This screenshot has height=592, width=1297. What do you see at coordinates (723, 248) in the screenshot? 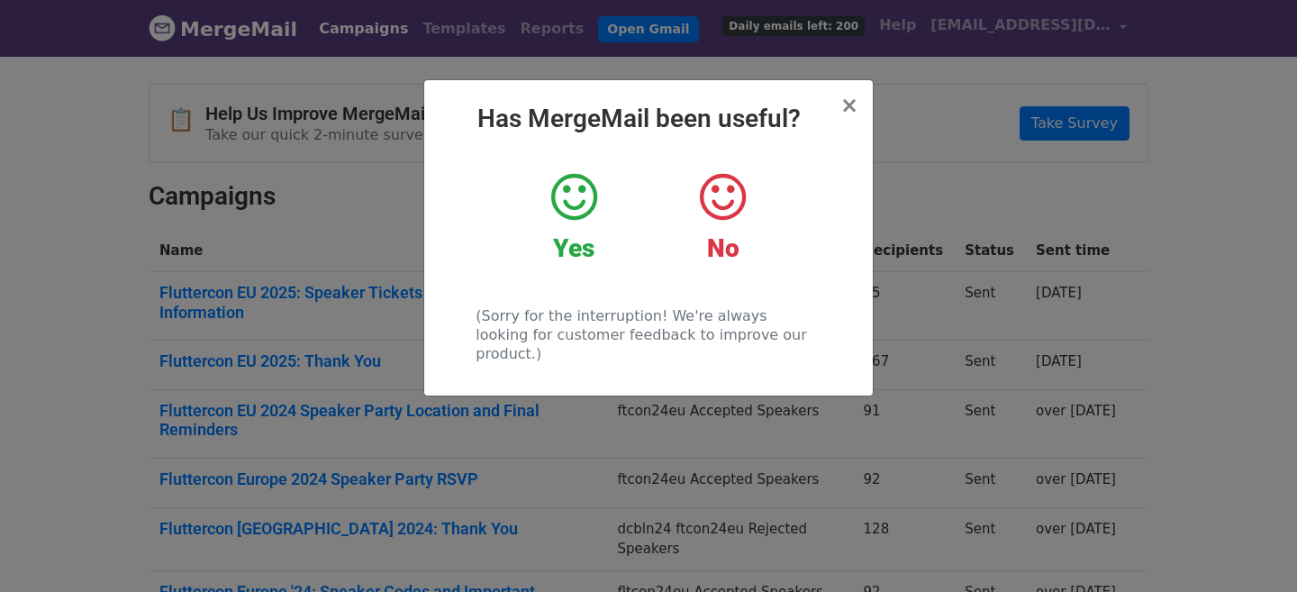
I see `strong: No` at bounding box center [723, 248].